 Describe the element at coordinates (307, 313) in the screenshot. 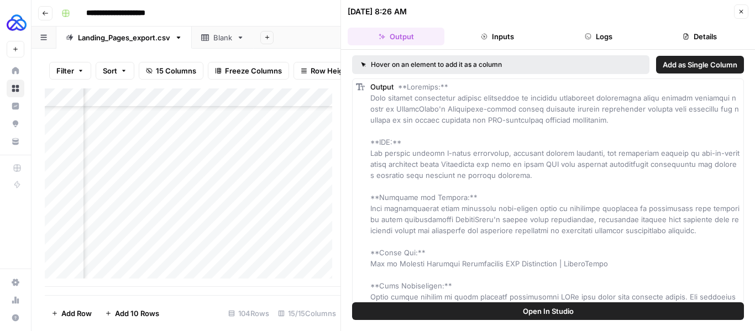

I see `div: 15/15 Columns` at that location.